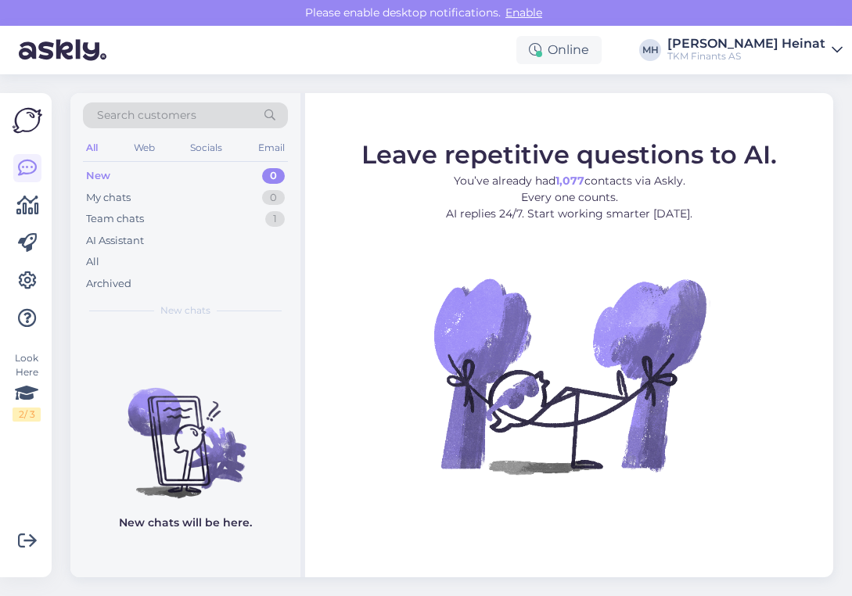 Image resolution: width=852 pixels, height=596 pixels. What do you see at coordinates (115, 219) in the screenshot?
I see `div: Team chats` at bounding box center [115, 219].